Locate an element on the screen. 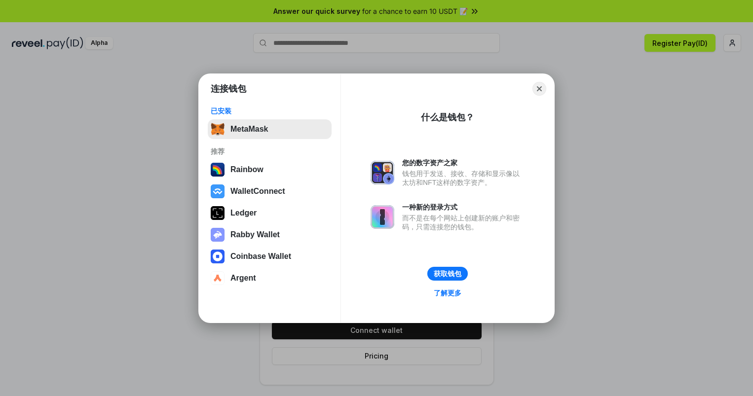  button: Argent is located at coordinates (269, 278).